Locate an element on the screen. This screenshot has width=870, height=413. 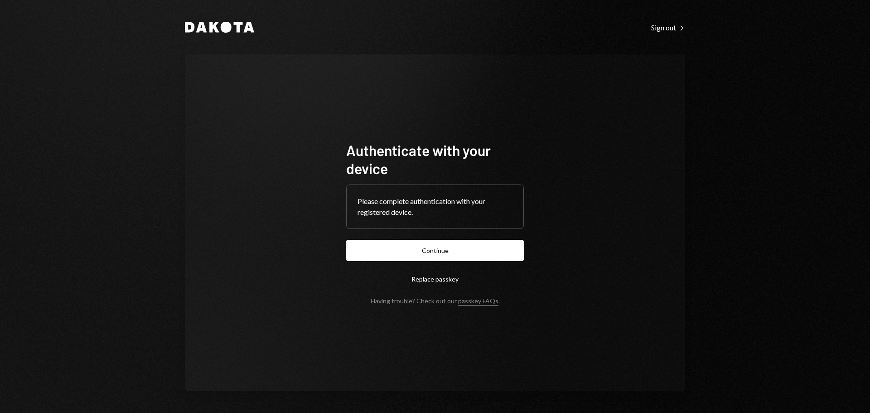
div: Please complete authentication with your registered device. is located at coordinates (435, 207).